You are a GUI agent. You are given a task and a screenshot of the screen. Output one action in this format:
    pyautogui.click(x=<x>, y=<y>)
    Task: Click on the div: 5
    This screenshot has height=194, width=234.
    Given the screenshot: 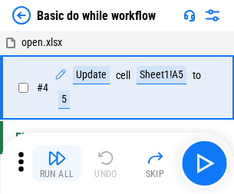 What is the action you would take?
    pyautogui.click(x=64, y=100)
    